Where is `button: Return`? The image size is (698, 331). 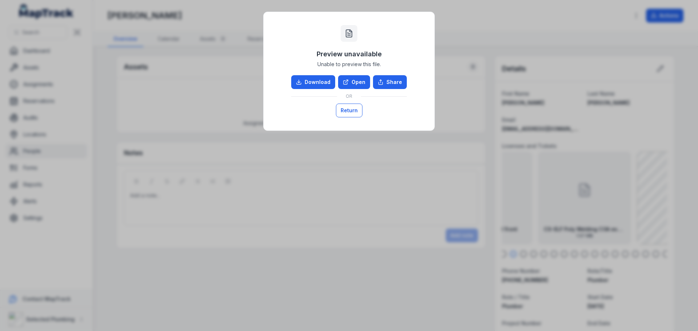 button: Return is located at coordinates (349, 111).